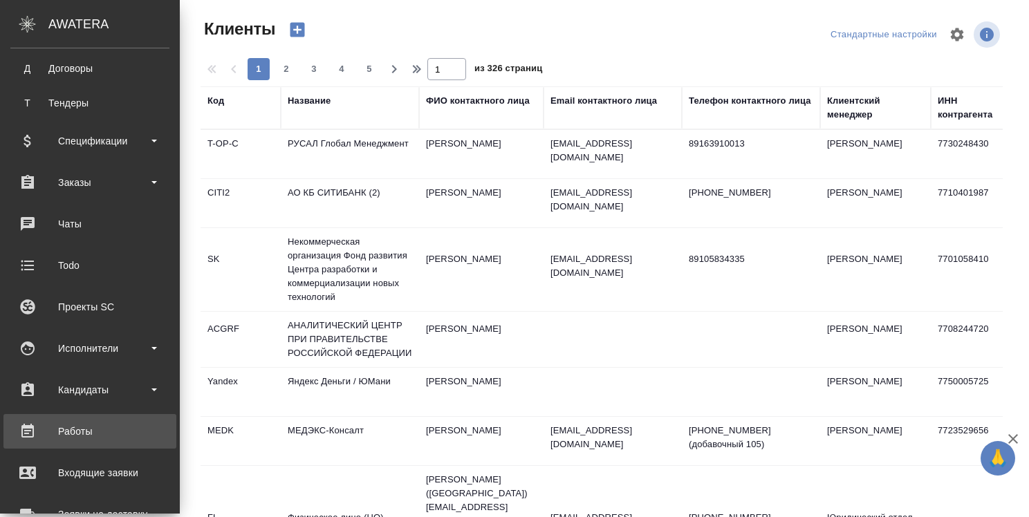  What do you see at coordinates (297, 30) in the screenshot?
I see `button: Создать` at bounding box center [297, 30].